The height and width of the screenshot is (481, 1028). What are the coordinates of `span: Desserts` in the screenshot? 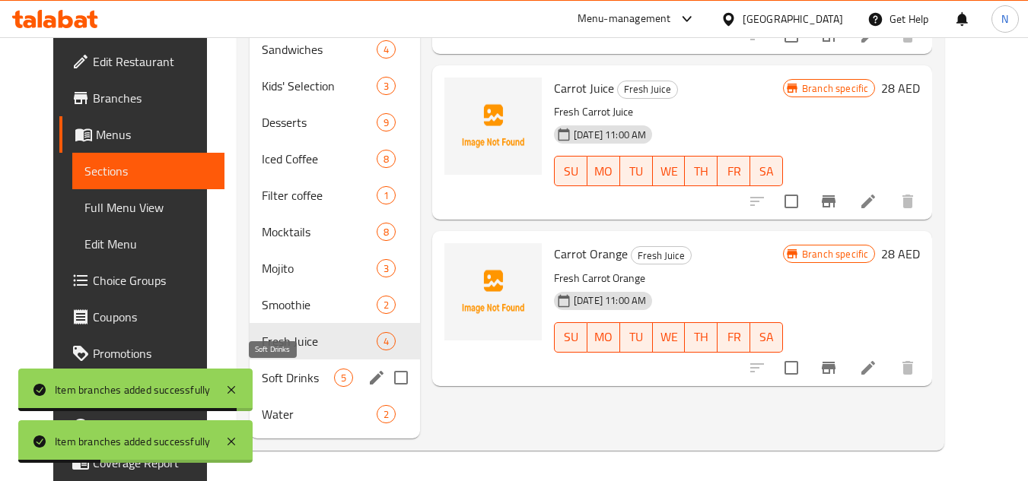 It's located at (319, 122).